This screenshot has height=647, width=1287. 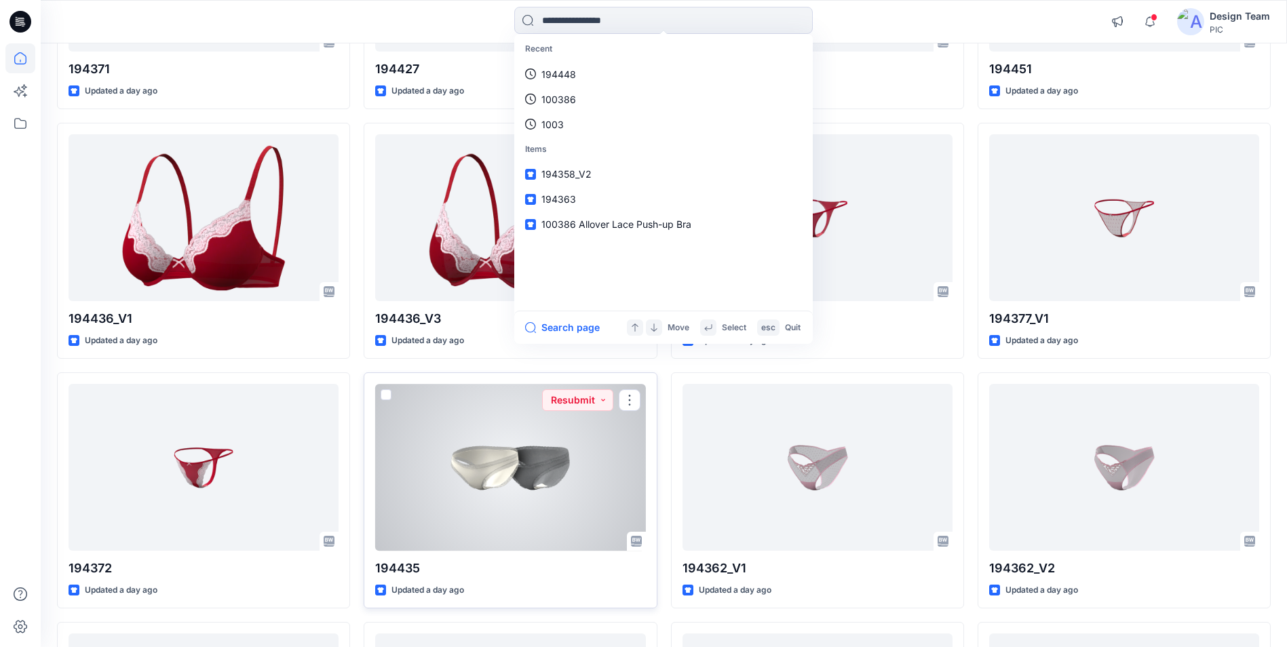 I want to click on p: 194371, so click(x=203, y=69).